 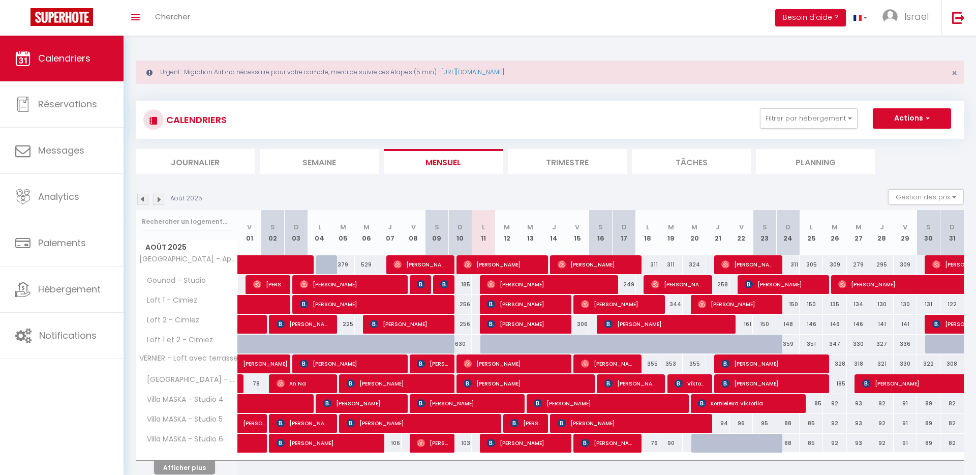 What do you see at coordinates (694, 264) in the screenshot?
I see `div: 324` at bounding box center [694, 264].